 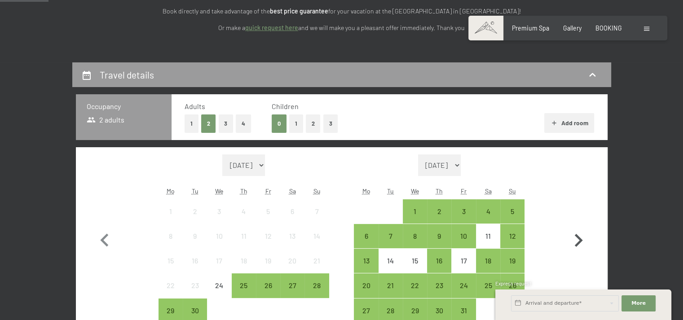 I want to click on div: Thu Oct 16 2025, so click(x=439, y=261).